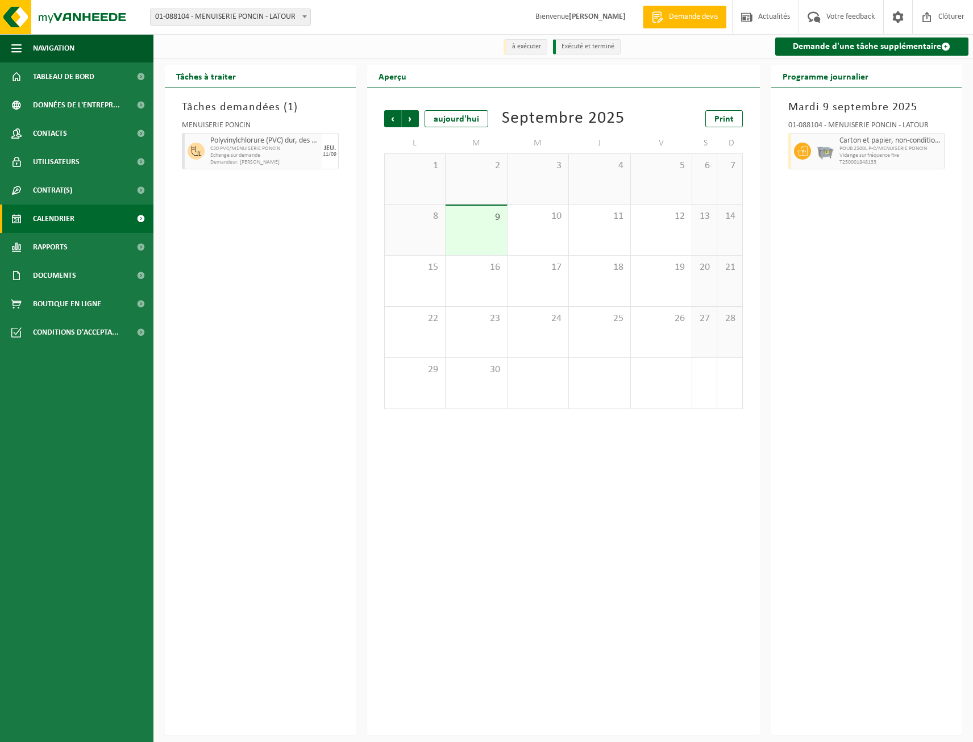  Describe the element at coordinates (538, 268) in the screenshot. I see `span: 17` at that location.